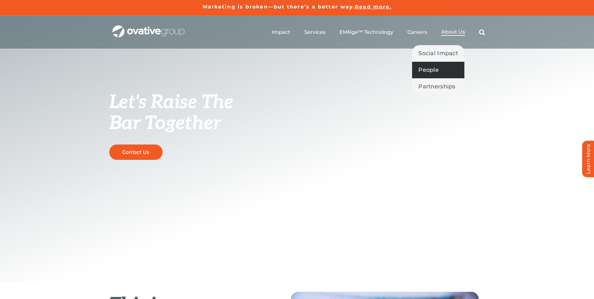  I want to click on a: Contact Us, so click(136, 152).